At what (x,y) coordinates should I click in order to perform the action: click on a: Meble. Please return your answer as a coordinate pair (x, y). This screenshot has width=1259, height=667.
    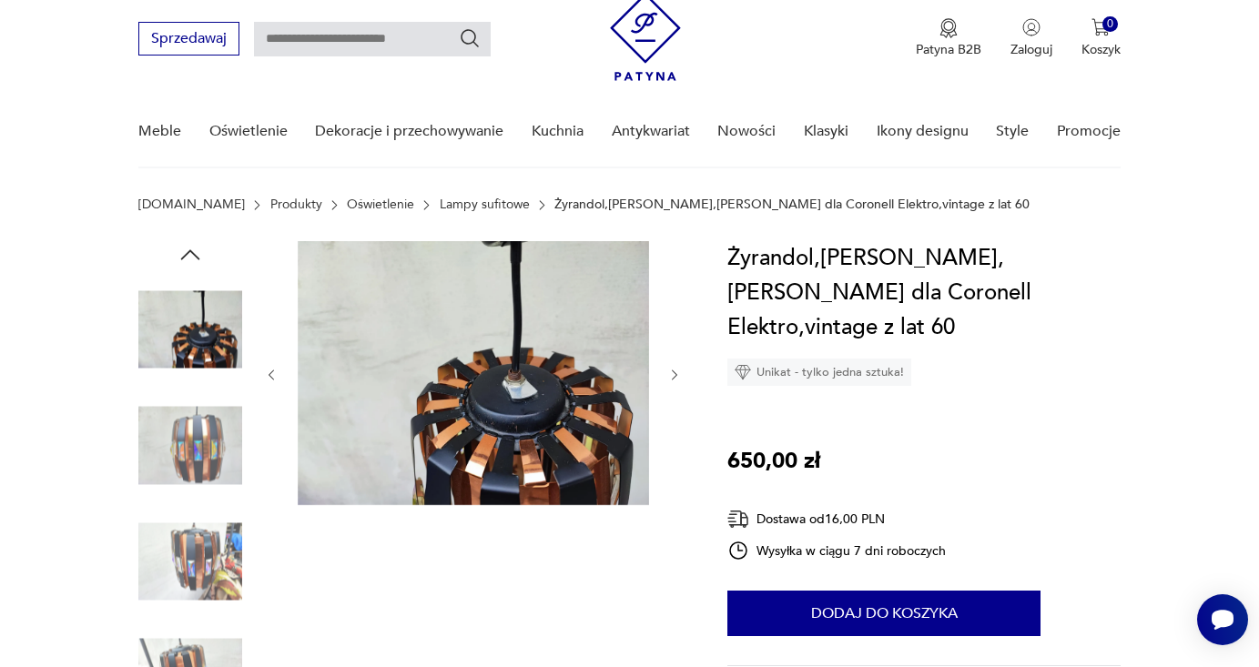
    Looking at the image, I should click on (159, 131).